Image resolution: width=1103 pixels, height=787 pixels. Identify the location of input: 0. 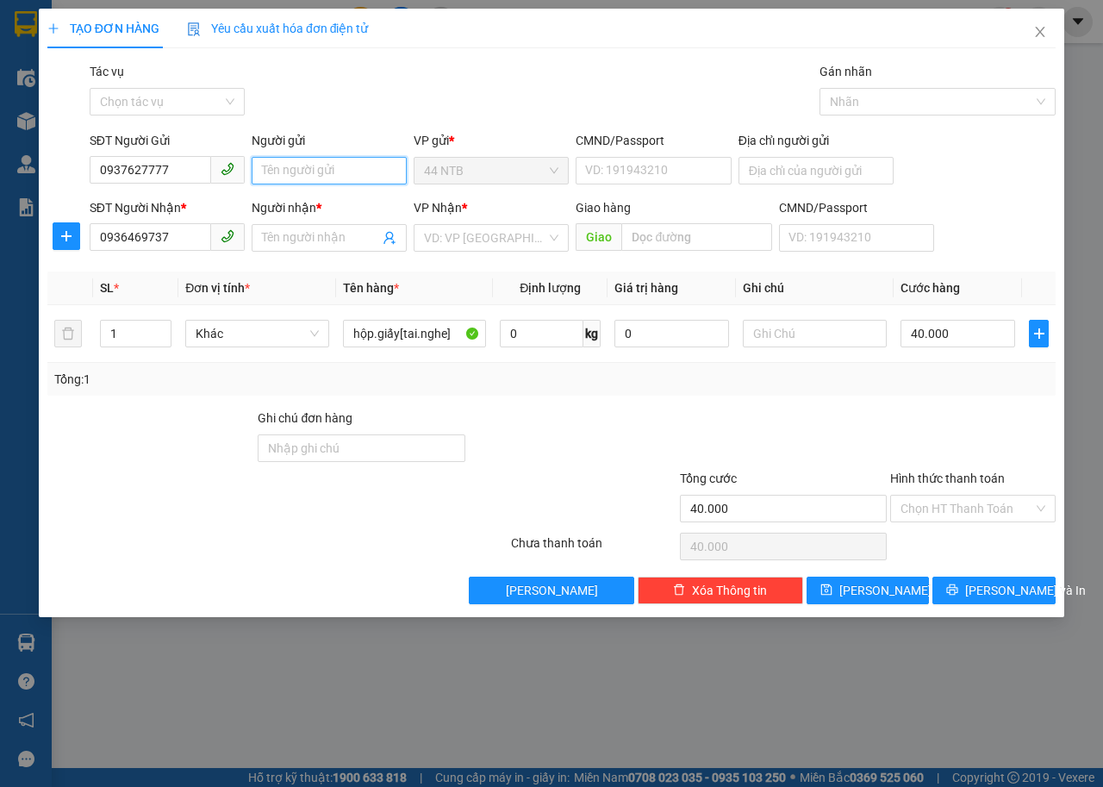
(671, 333).